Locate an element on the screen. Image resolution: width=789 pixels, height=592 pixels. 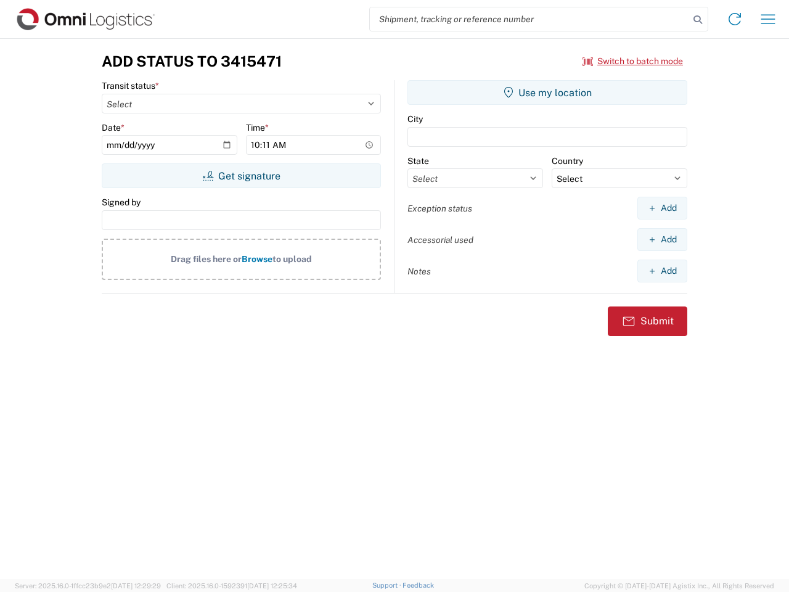
a: Feedback is located at coordinates (418, 585).